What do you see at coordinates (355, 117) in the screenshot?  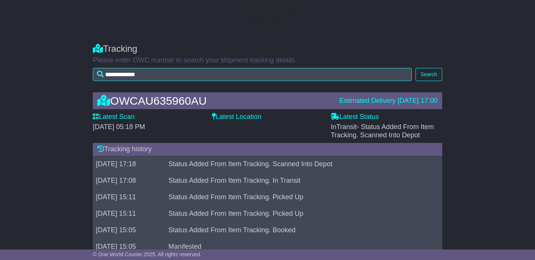 I see `label: Latest Status` at bounding box center [355, 117].